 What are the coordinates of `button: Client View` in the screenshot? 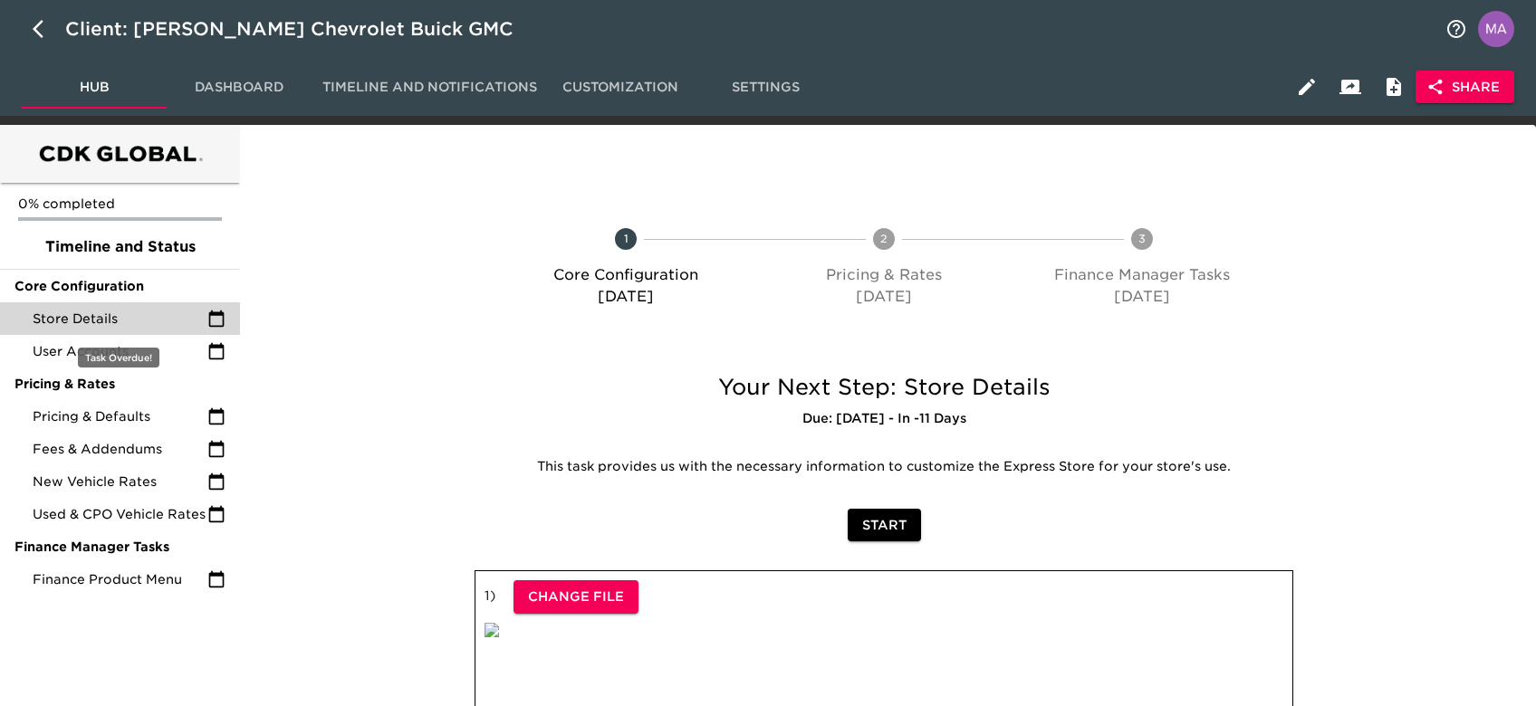 It's located at (1350, 87).